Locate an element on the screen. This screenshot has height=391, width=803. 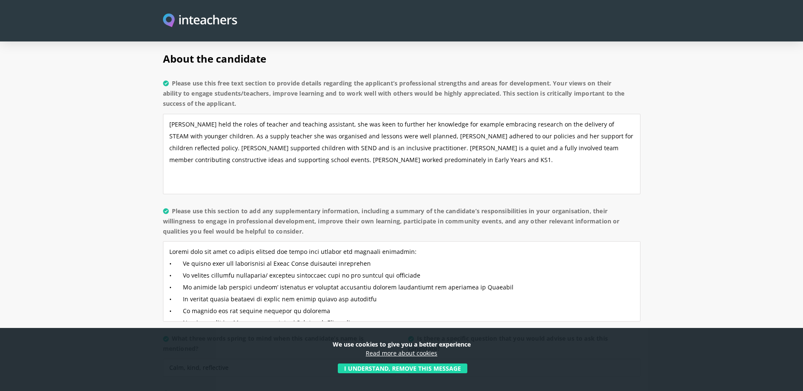
a: Read more about cookies is located at coordinates (401, 353).